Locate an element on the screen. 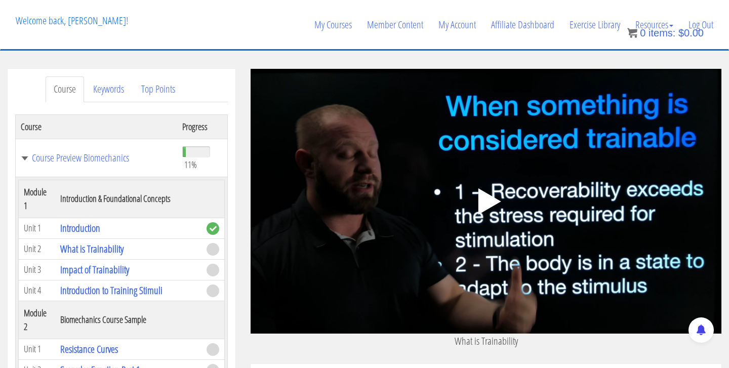 The width and height of the screenshot is (729, 368). a: Course Preview Biomechanics is located at coordinates (96, 158).